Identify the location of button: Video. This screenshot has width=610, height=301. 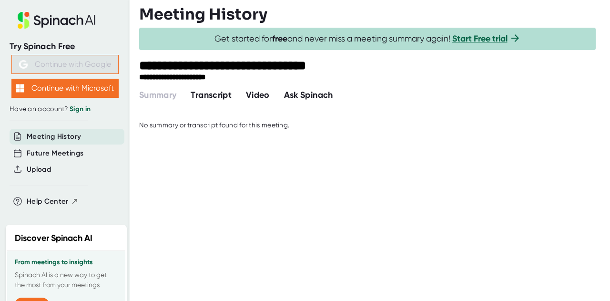
(258, 95).